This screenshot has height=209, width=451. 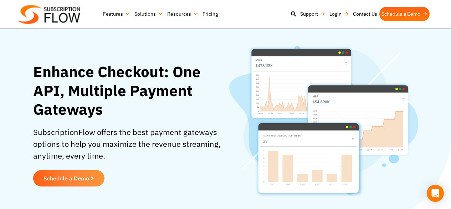 I want to click on a: Features, so click(x=117, y=14).